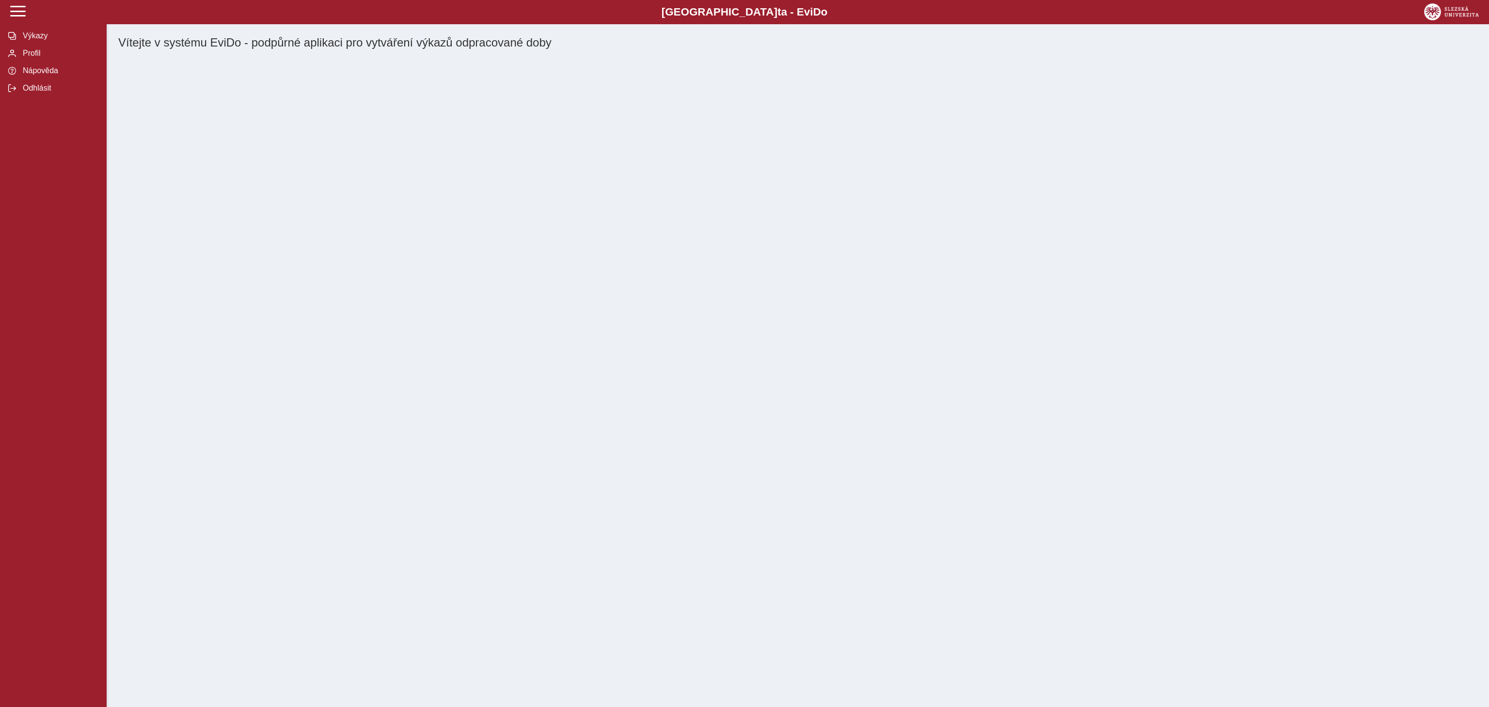 The height and width of the screenshot is (707, 1489). I want to click on span: Profil, so click(59, 53).